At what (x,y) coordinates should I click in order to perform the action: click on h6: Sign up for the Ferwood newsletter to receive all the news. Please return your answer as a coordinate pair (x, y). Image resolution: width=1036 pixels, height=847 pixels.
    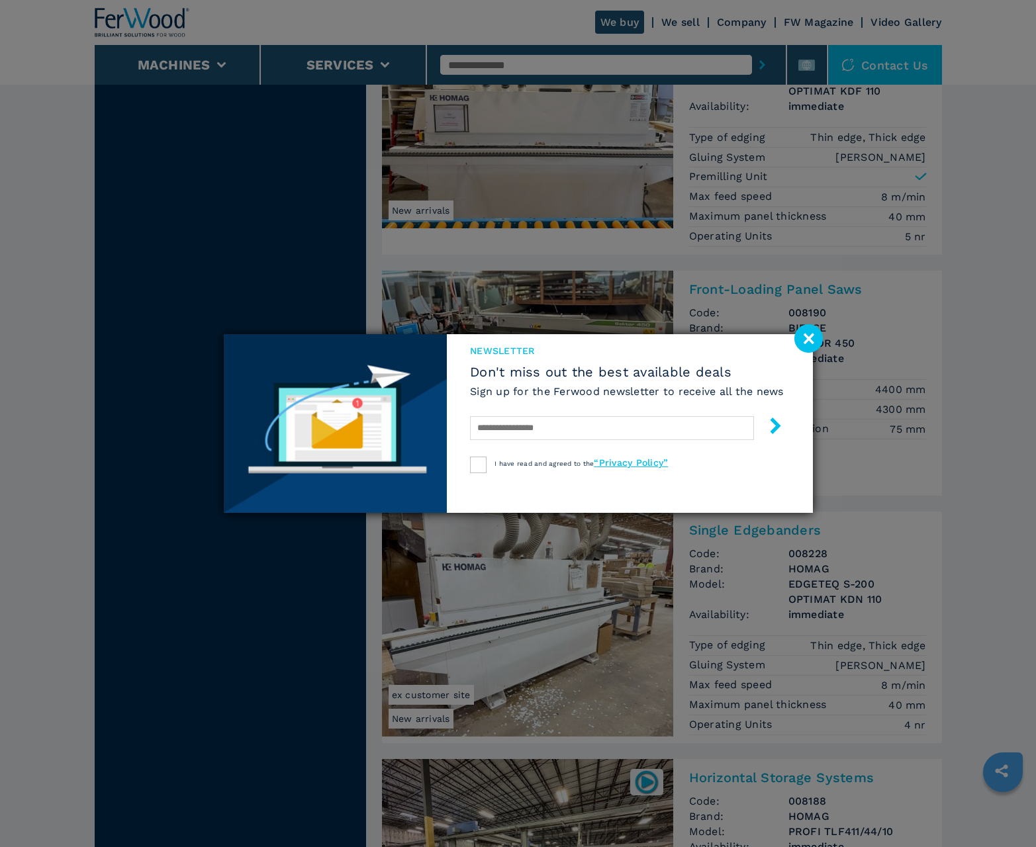
    Looking at the image, I should click on (627, 391).